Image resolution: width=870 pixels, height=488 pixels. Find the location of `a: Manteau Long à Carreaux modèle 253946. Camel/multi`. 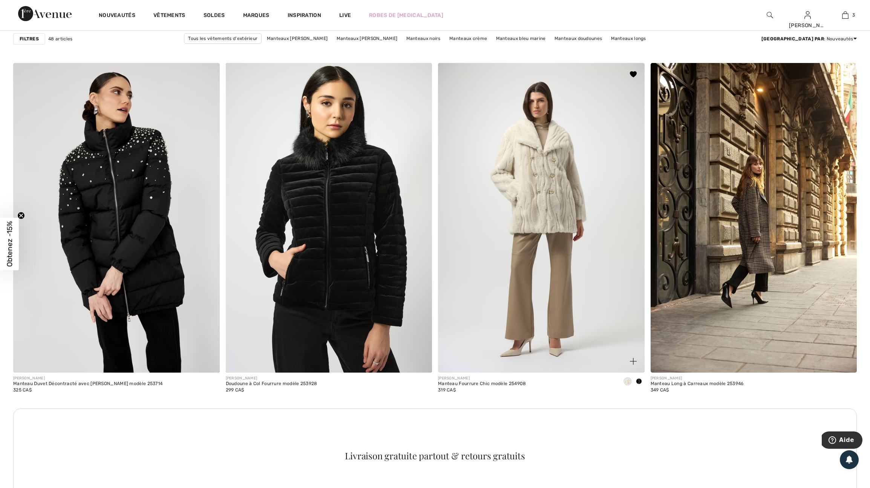

a: Manteau Long à Carreaux modèle 253946. Camel/multi is located at coordinates (754, 217).